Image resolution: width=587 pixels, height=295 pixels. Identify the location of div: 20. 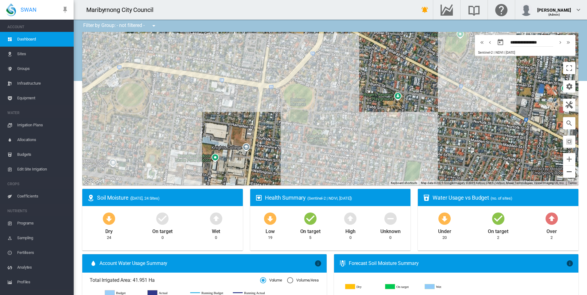
(444, 238).